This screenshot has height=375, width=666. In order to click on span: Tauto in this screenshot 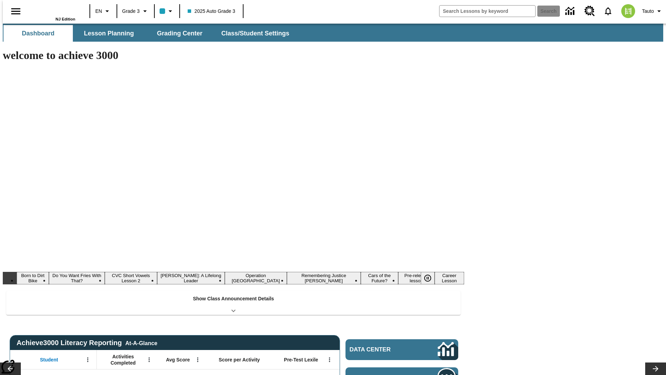, I will do `click(648, 11)`.